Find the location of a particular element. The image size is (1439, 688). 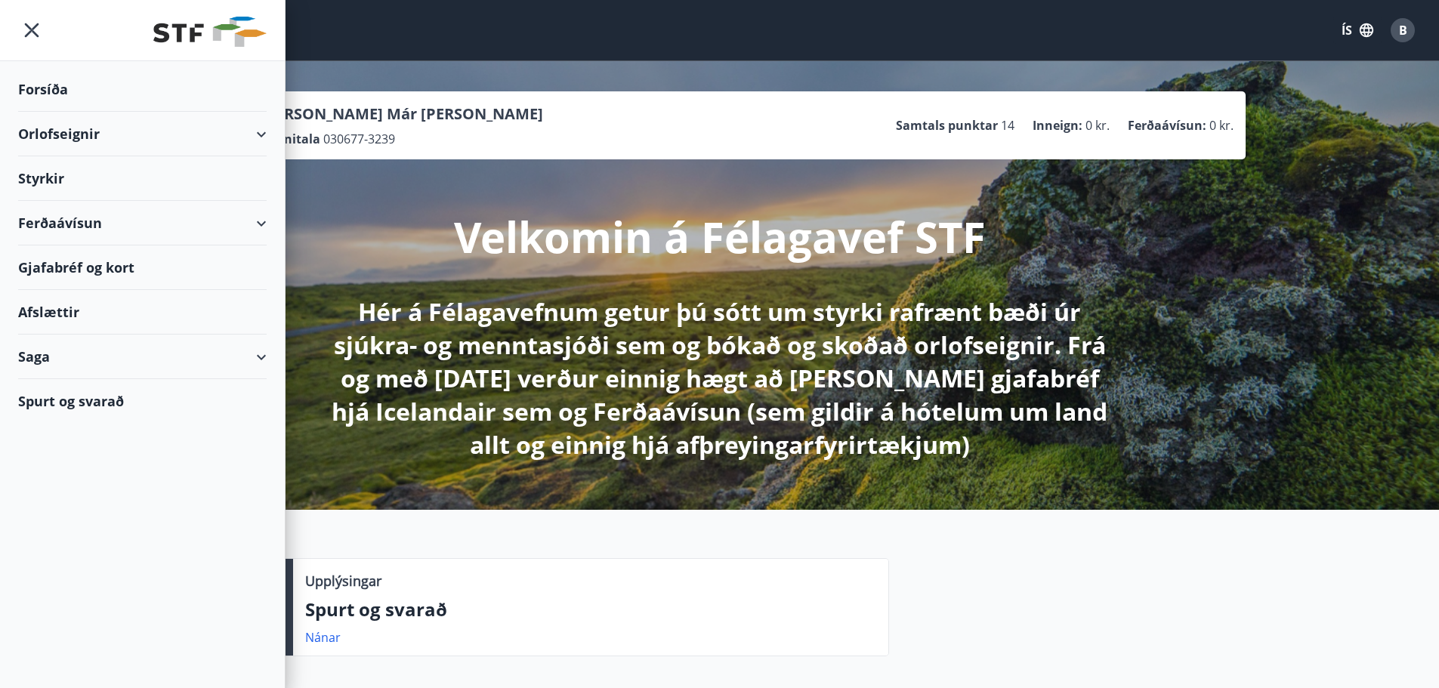

p: Ferðaávísun : is located at coordinates (1167, 125).